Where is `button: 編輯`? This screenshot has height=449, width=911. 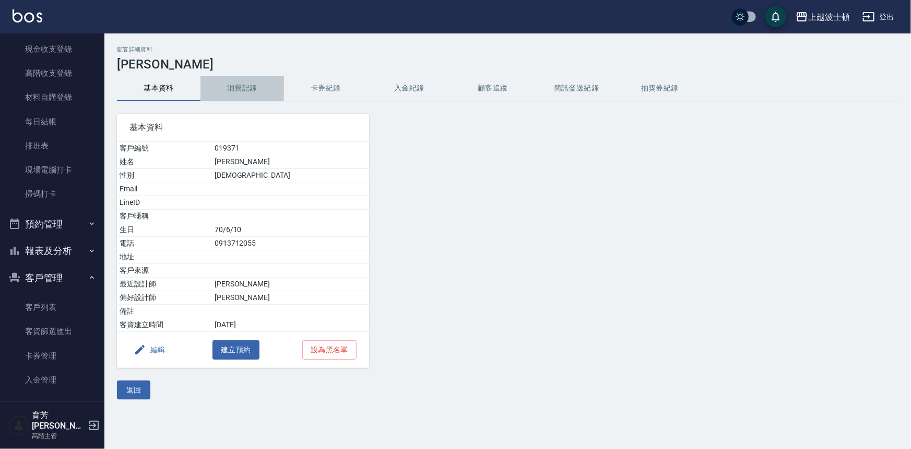
button: 編輯 is located at coordinates (149, 349).